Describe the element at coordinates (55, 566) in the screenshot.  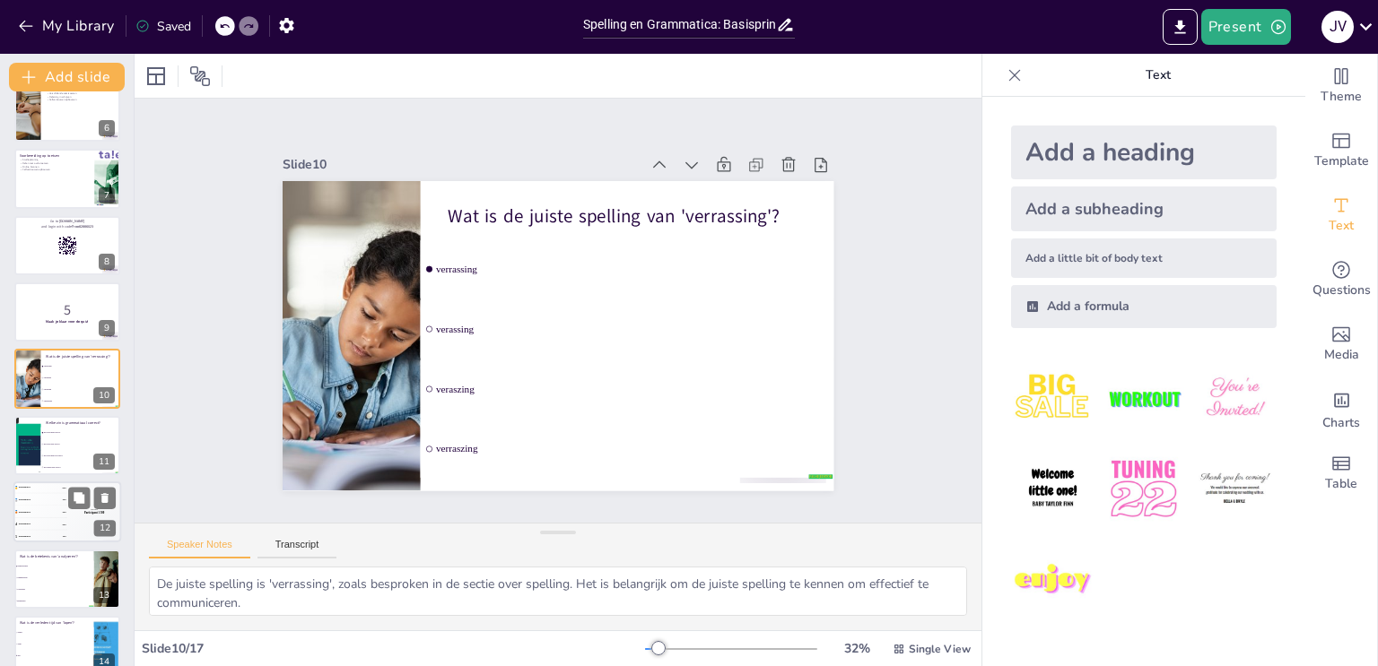
I see `span: Onderzoeken` at that location.